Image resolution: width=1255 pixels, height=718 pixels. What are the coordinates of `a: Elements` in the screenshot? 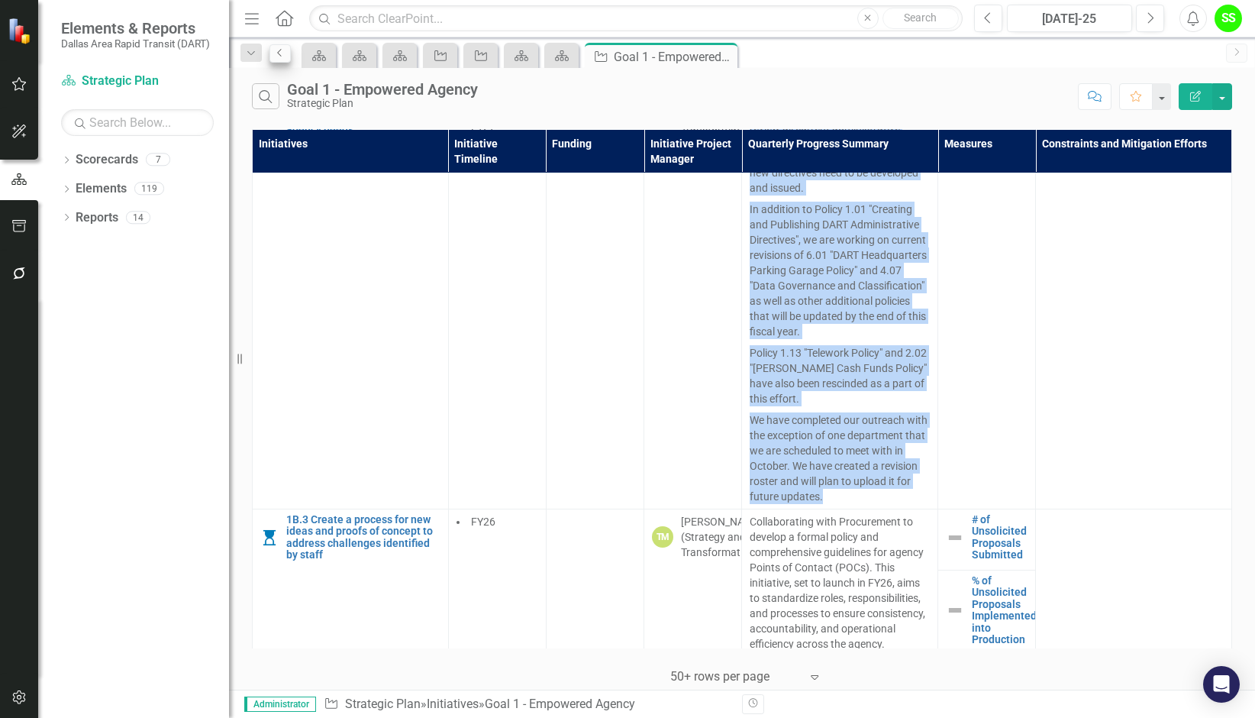 It's located at (101, 189).